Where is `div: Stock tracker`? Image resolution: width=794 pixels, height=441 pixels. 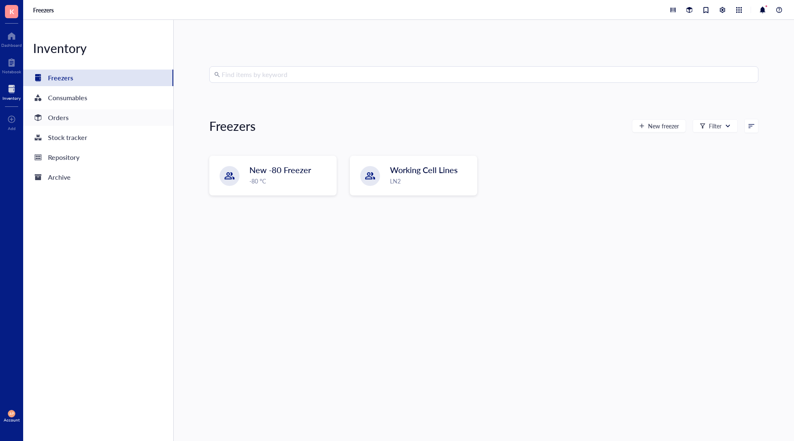
div: Stock tracker is located at coordinates (67, 137).